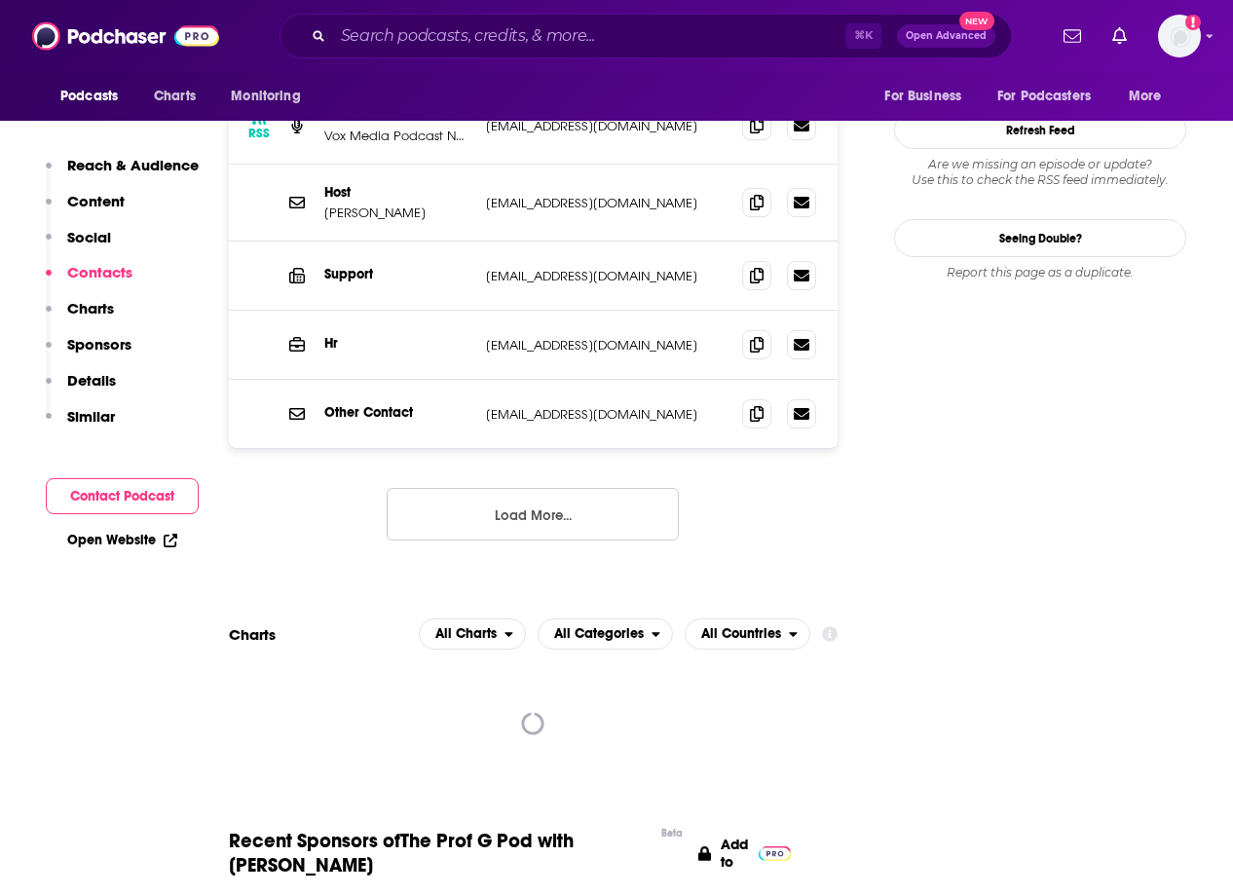 Image resolution: width=1233 pixels, height=895 pixels. I want to click on span: For Podcasters, so click(1044, 96).